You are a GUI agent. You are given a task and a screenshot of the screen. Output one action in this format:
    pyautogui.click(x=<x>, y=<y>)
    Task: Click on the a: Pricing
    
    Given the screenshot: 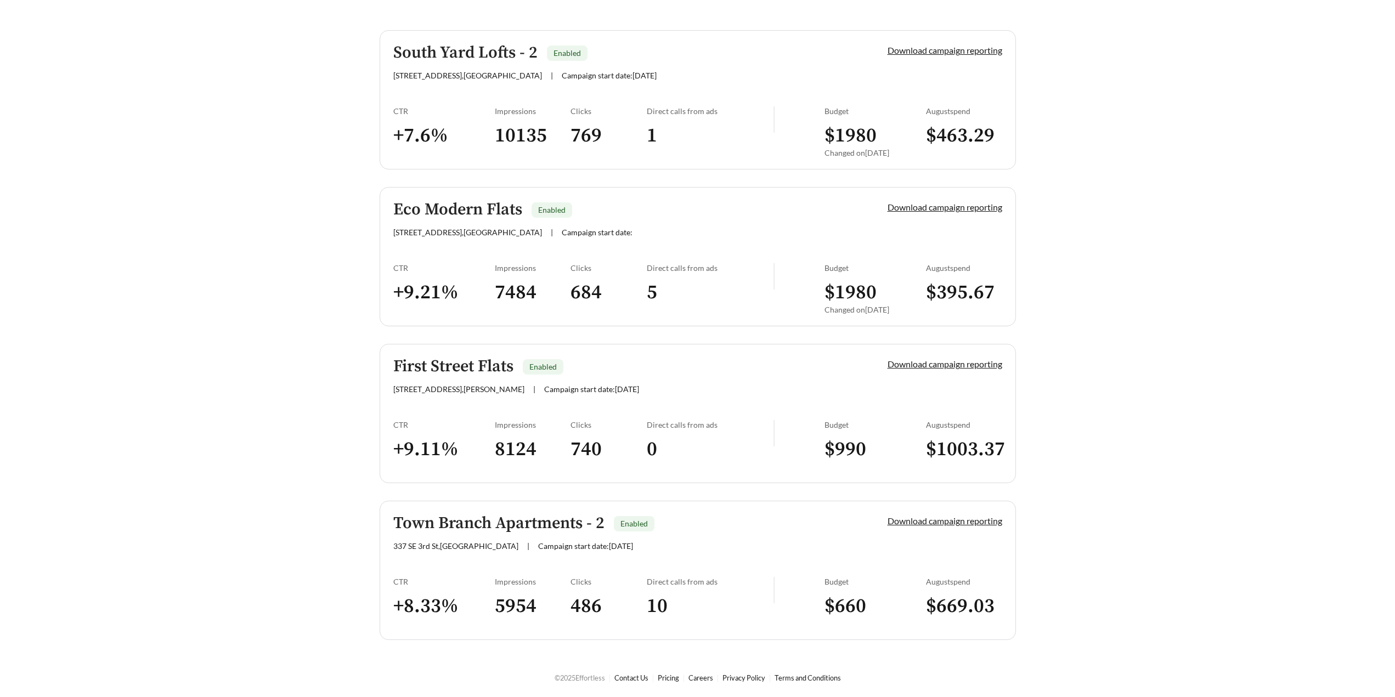 What is the action you would take?
    pyautogui.click(x=668, y=678)
    